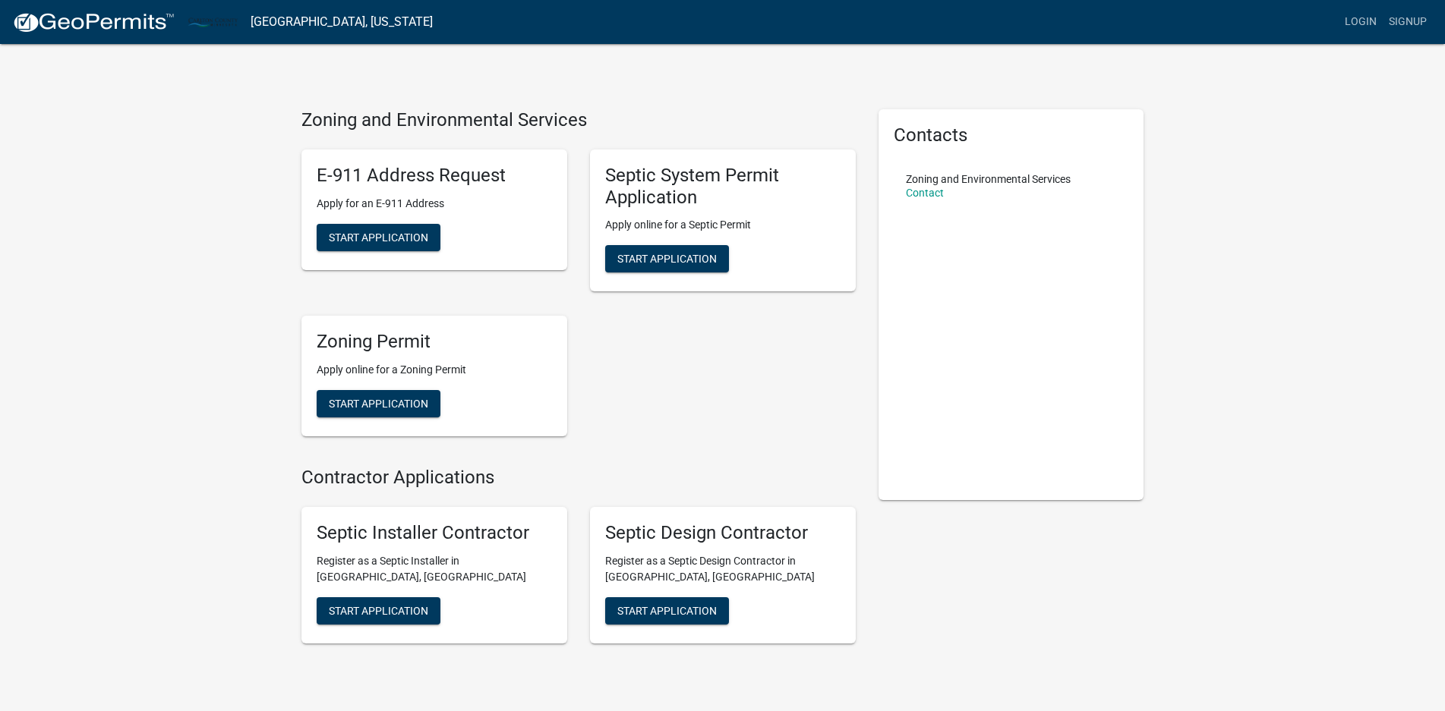  I want to click on p: Zoning and Environmental Services, so click(988, 179).